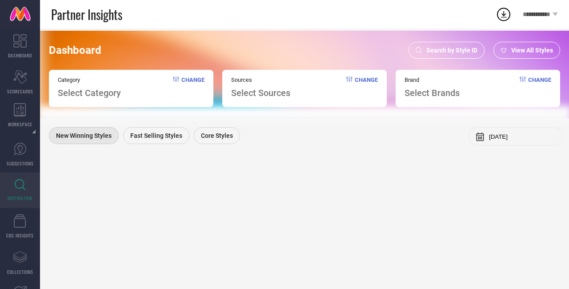 Image resolution: width=569 pixels, height=289 pixels. What do you see at coordinates (20, 272) in the screenshot?
I see `span: COLLECTIONS` at bounding box center [20, 272].